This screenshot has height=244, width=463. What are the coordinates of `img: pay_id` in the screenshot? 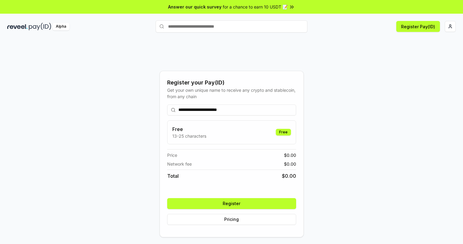 It's located at (40, 26).